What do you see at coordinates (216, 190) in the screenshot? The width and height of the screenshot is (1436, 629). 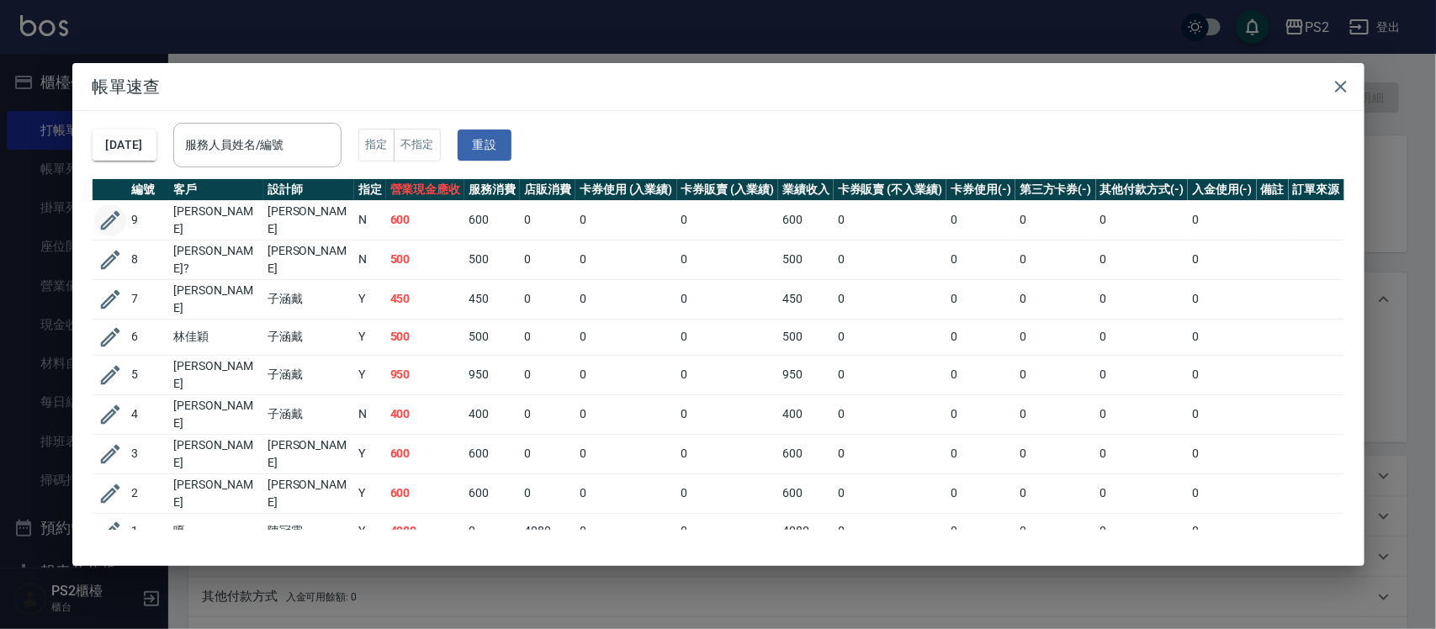 I see `th: 客戶` at bounding box center [216, 190].